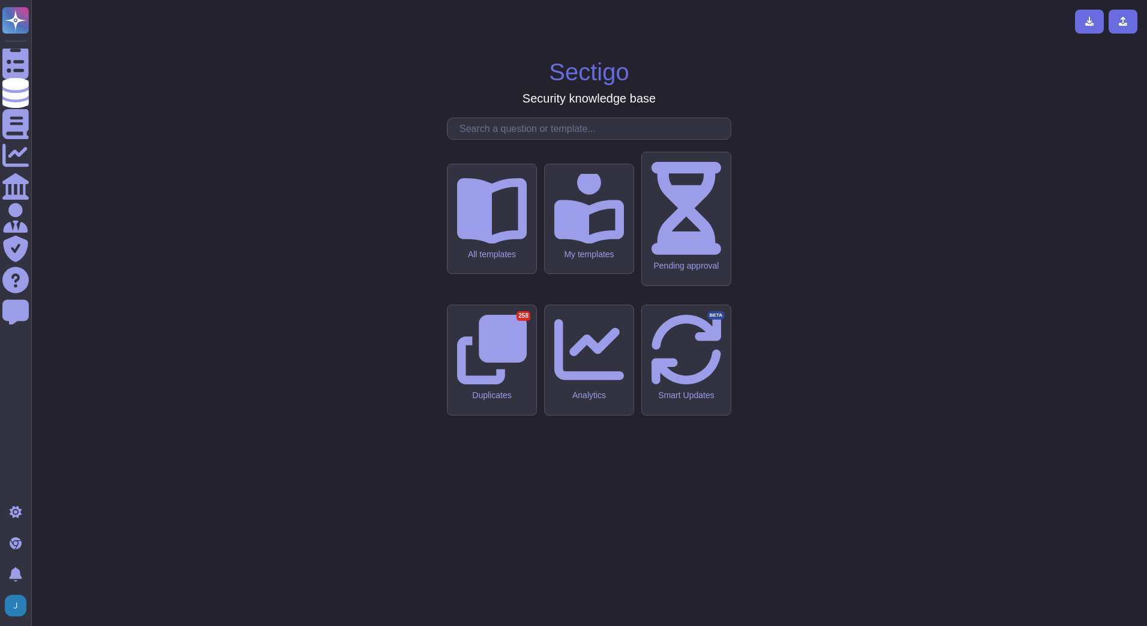 Image resolution: width=1147 pixels, height=626 pixels. Describe the element at coordinates (492, 395) in the screenshot. I see `div: Duplicates` at that location.